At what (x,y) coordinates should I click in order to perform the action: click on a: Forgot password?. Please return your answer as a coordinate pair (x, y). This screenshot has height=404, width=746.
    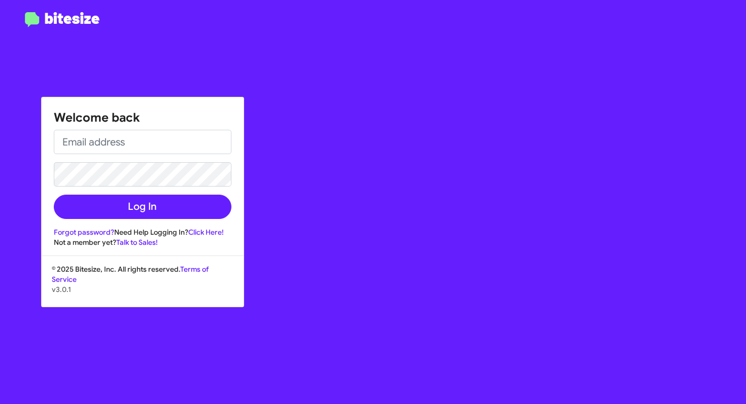
    Looking at the image, I should click on (84, 232).